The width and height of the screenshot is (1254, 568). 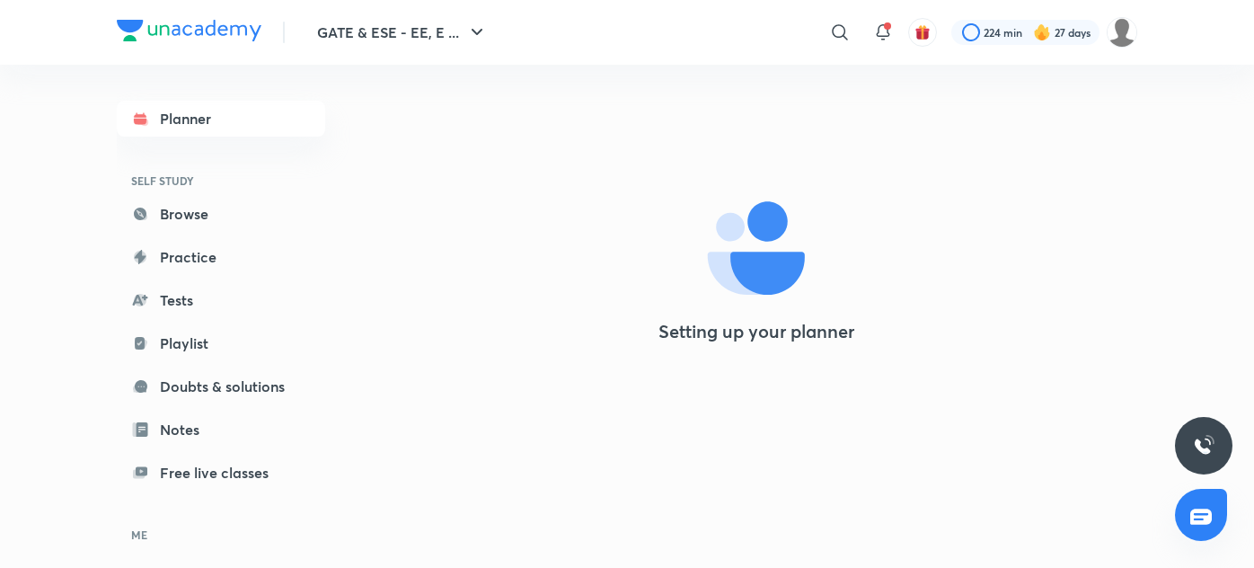 What do you see at coordinates (221, 429) in the screenshot?
I see `a: Notes` at bounding box center [221, 429].